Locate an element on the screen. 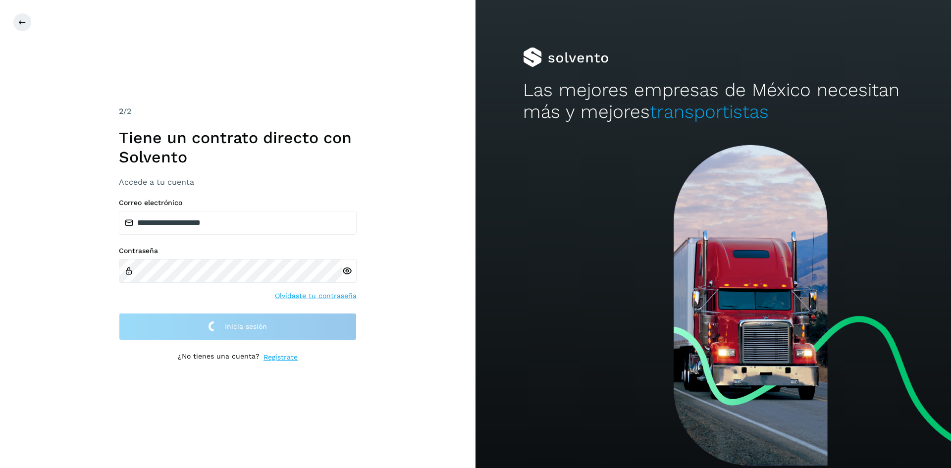 This screenshot has height=468, width=951. span: 2 is located at coordinates (121, 111).